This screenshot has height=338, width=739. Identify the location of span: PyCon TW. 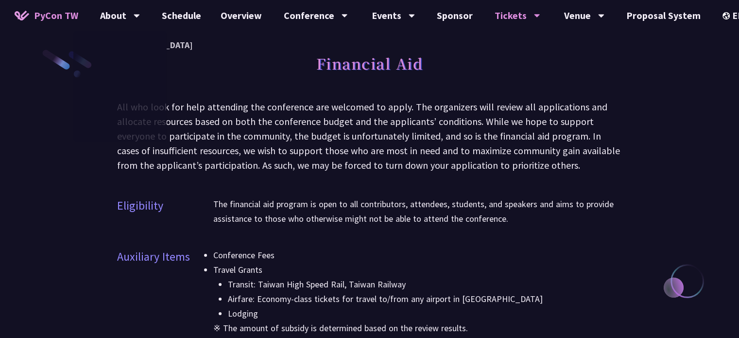
(56, 16).